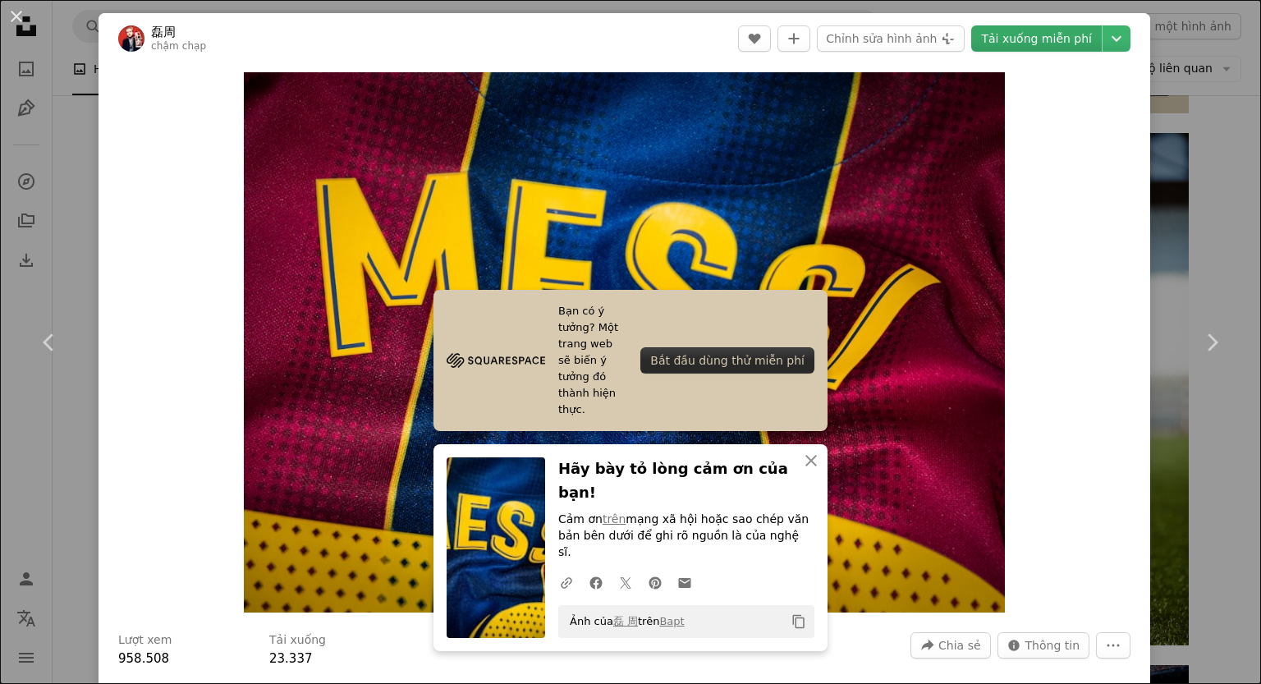 The image size is (1261, 684). Describe the element at coordinates (178, 32) in the screenshot. I see `a: 磊周` at that location.